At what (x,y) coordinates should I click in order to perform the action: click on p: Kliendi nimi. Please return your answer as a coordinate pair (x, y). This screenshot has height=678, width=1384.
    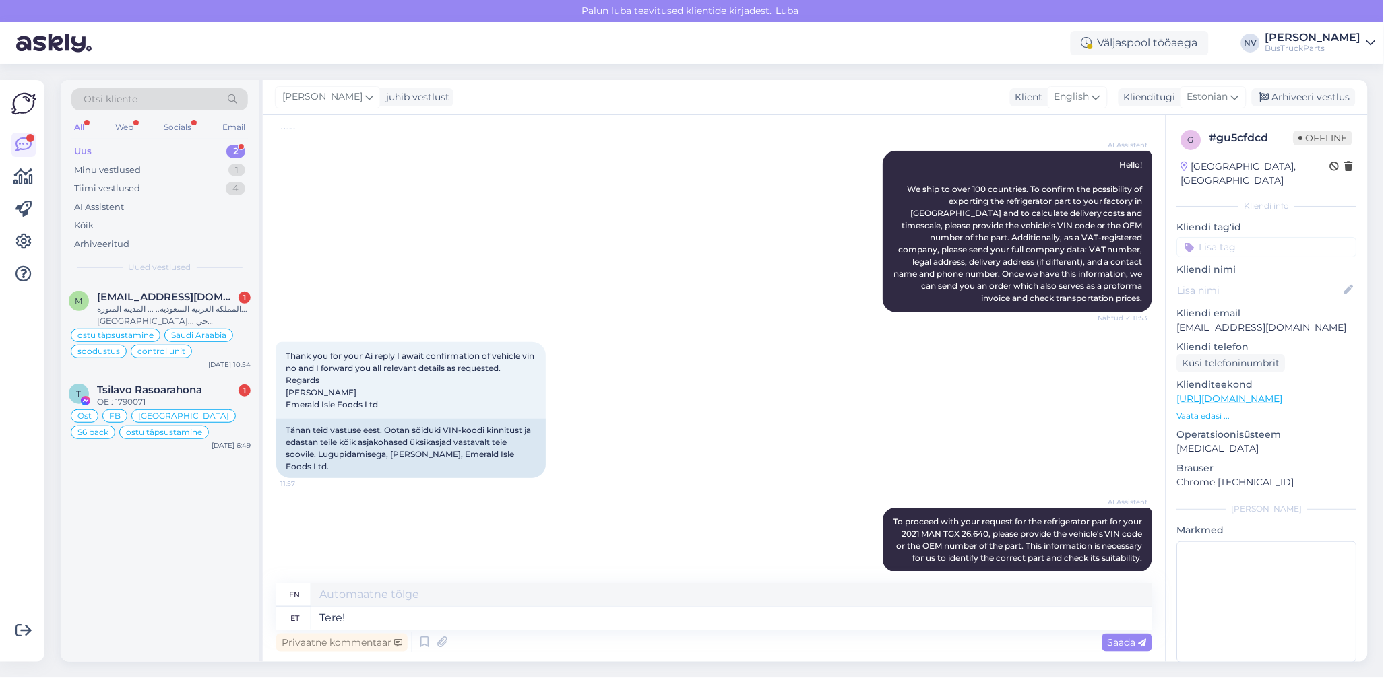
    Looking at the image, I should click on (1267, 269).